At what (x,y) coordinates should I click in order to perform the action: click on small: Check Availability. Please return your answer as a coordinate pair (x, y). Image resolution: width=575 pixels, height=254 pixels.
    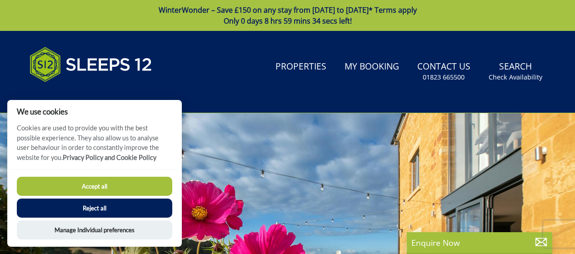
    Looking at the image, I should click on (516, 77).